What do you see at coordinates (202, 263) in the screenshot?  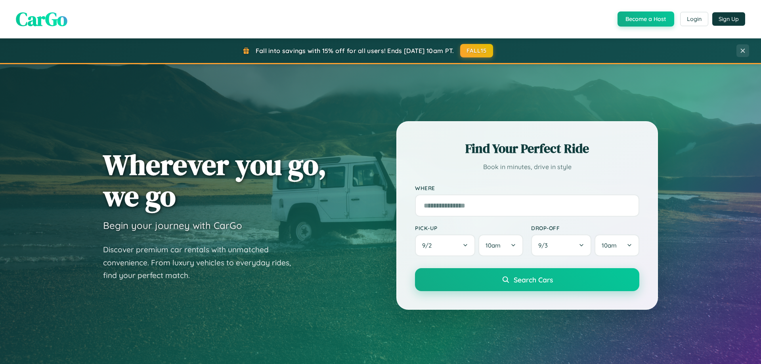 I see `p: Discover premium car rentals with unmatched convenience. From luxury vehicles to everyday rides, ...` at bounding box center [202, 263].